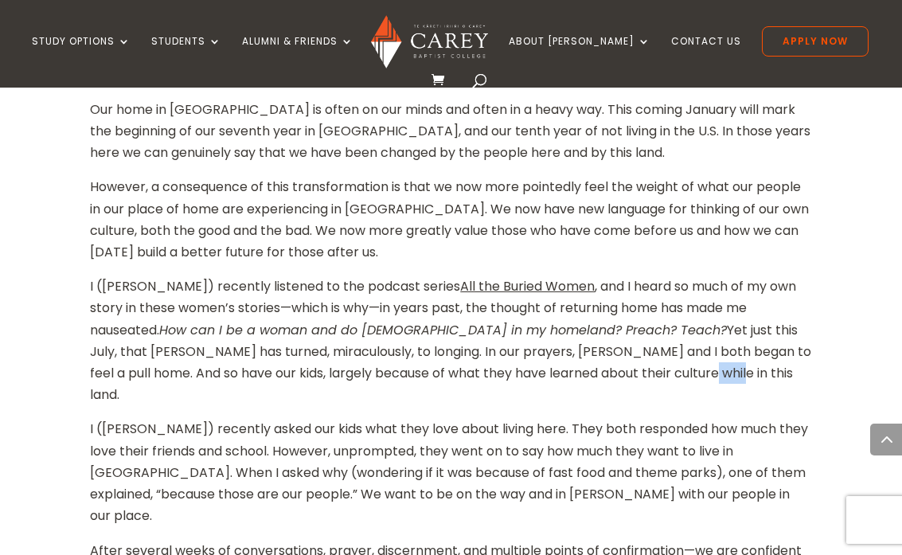 This screenshot has height=555, width=902. I want to click on a: Contact Us, so click(706, 54).